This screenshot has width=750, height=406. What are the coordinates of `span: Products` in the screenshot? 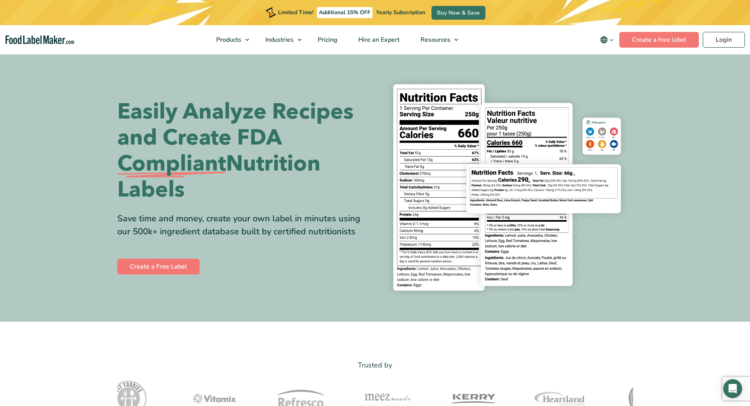 It's located at (228, 40).